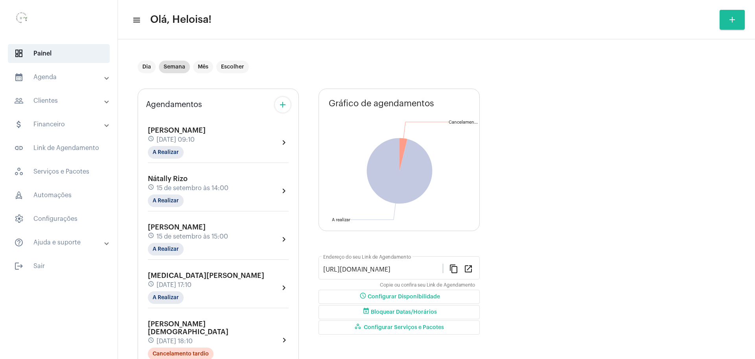  I want to click on mat-expansion-panel-header: sidenav iconFinanceiro, so click(61, 124).